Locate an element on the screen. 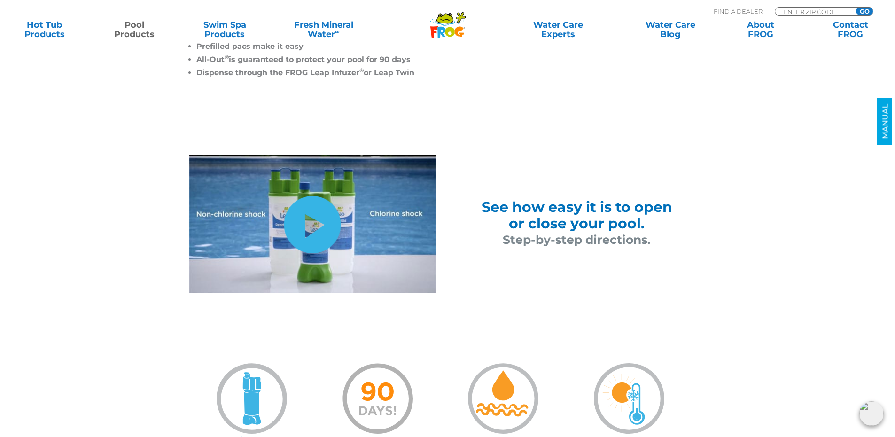  img: openIcon is located at coordinates (872, 413).